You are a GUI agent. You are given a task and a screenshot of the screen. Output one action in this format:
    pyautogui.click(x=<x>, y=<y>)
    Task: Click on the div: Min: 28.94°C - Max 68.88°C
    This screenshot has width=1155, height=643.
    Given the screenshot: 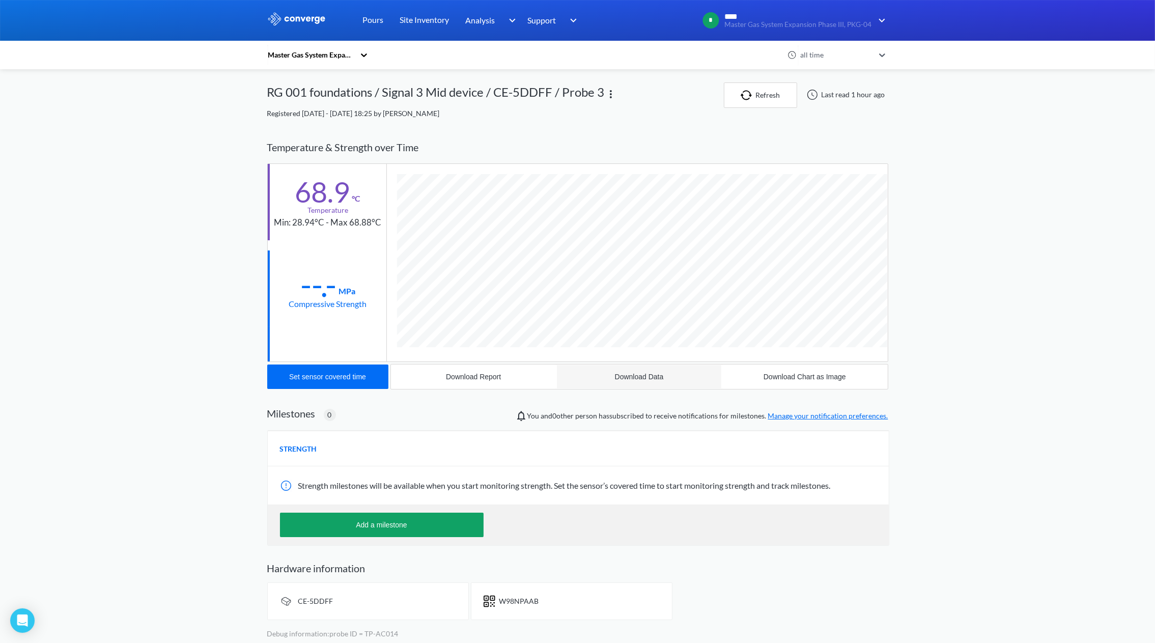 What is the action you would take?
    pyautogui.click(x=328, y=223)
    